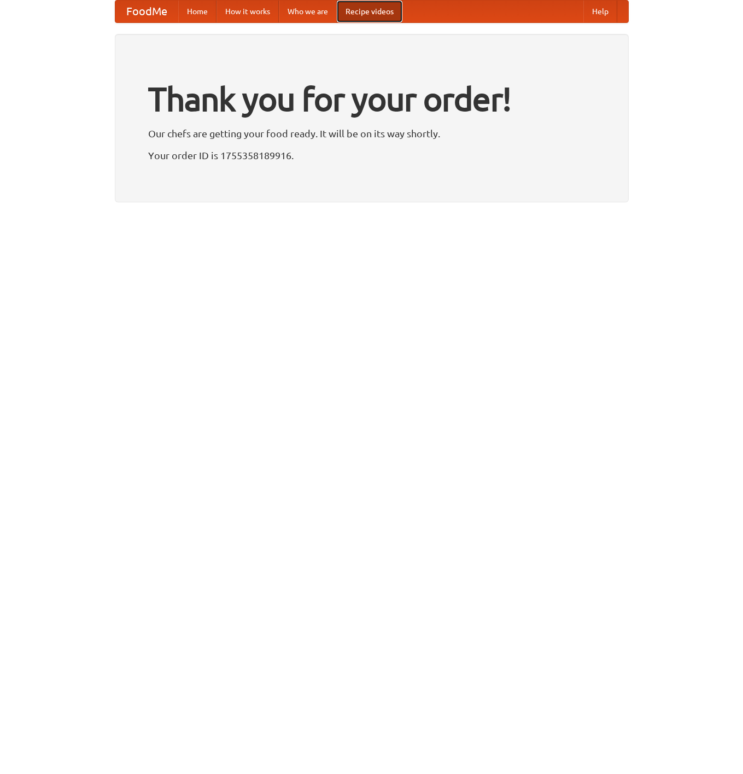 The height and width of the screenshot is (774, 743). Describe the element at coordinates (600, 11) in the screenshot. I see `a: Help` at that location.